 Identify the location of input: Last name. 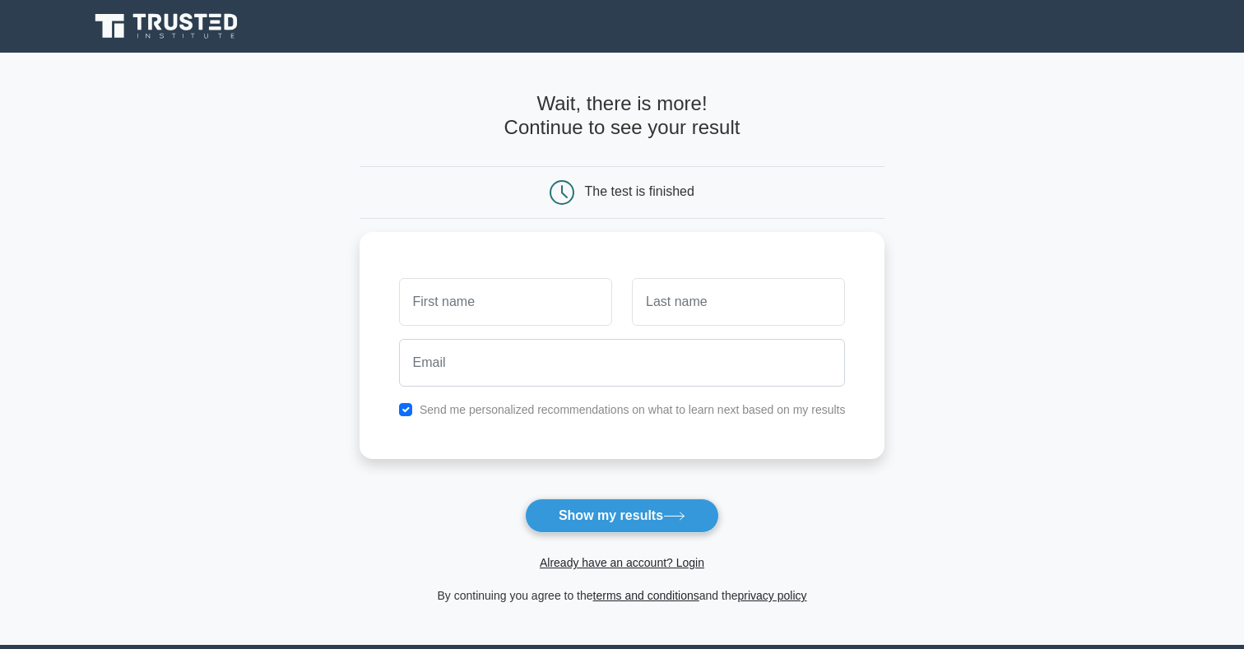
(738, 302).